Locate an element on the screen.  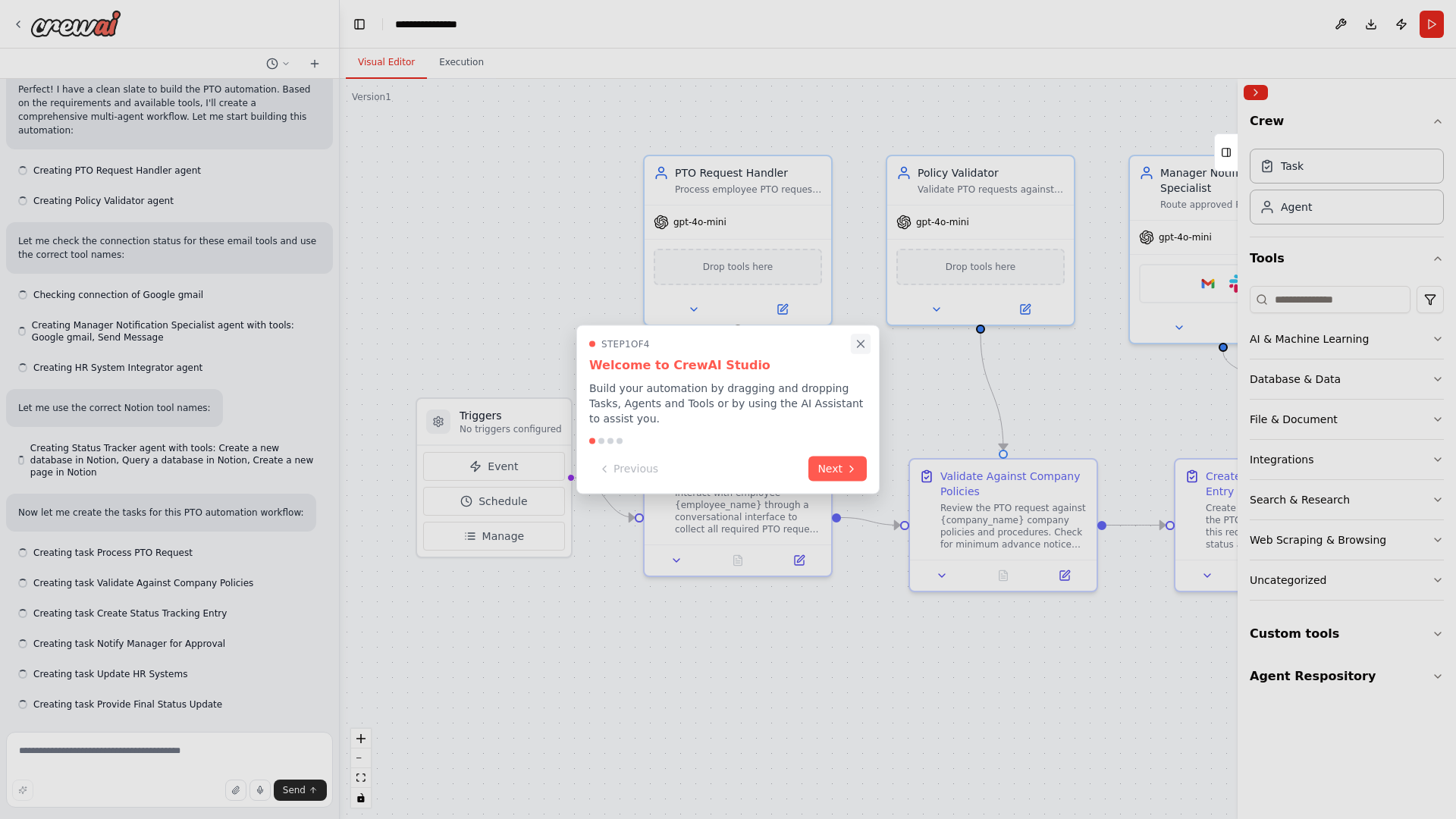
button: Hide left sidebar is located at coordinates (359, 25).